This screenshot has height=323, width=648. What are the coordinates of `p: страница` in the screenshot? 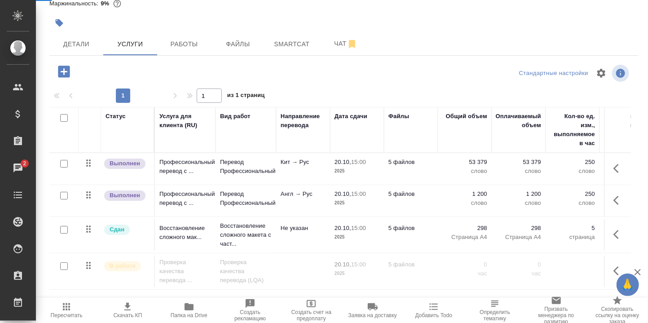 It's located at (573, 237).